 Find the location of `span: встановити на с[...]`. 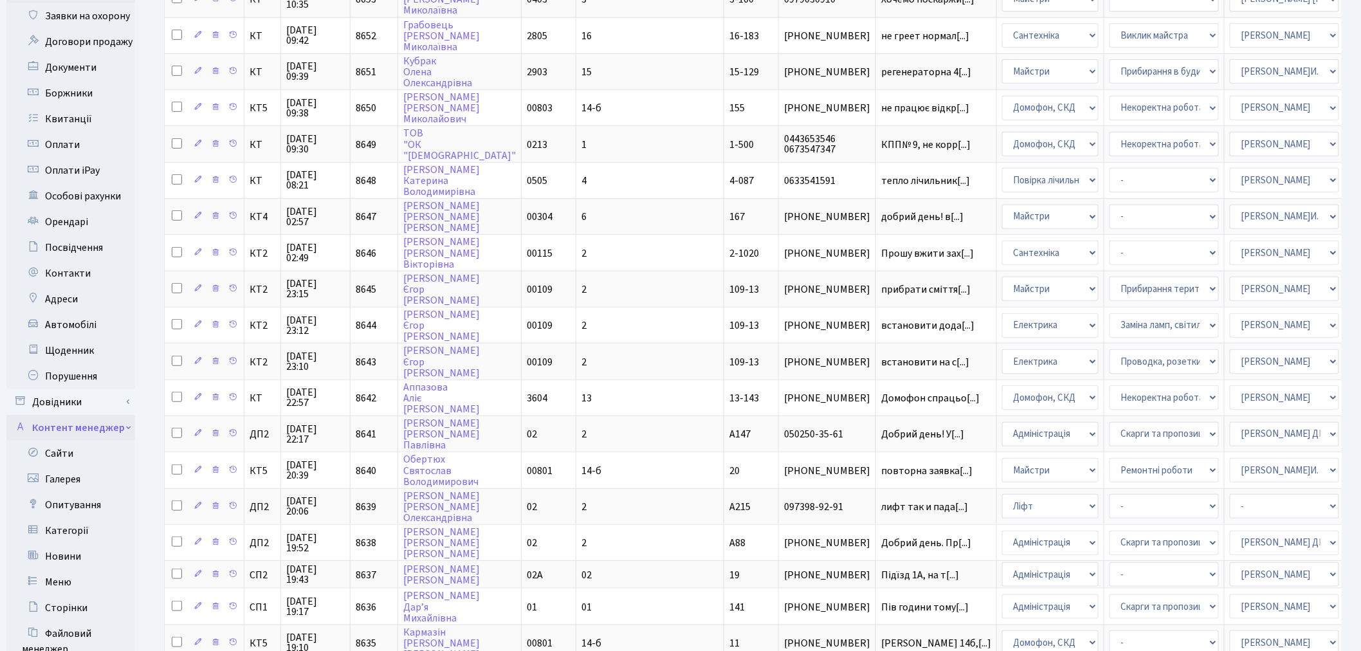

span: встановити на с[...] is located at coordinates (925, 362).